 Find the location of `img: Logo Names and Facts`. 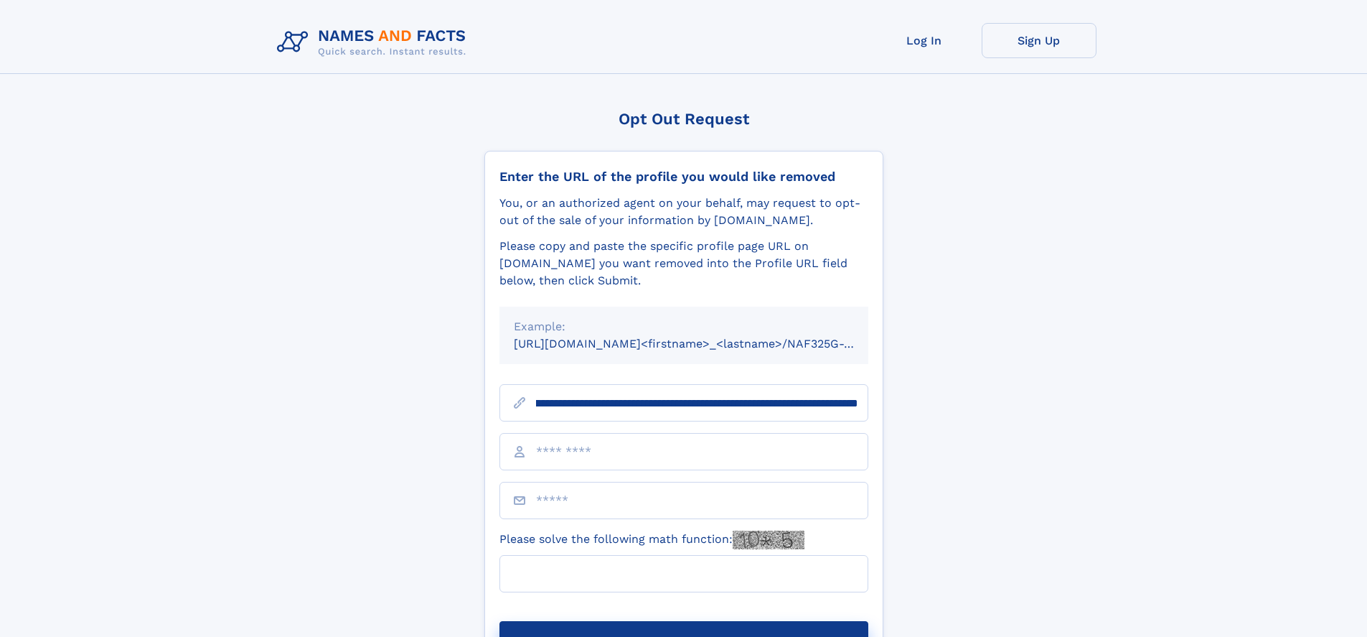

img: Logo Names and Facts is located at coordinates (375, 42).